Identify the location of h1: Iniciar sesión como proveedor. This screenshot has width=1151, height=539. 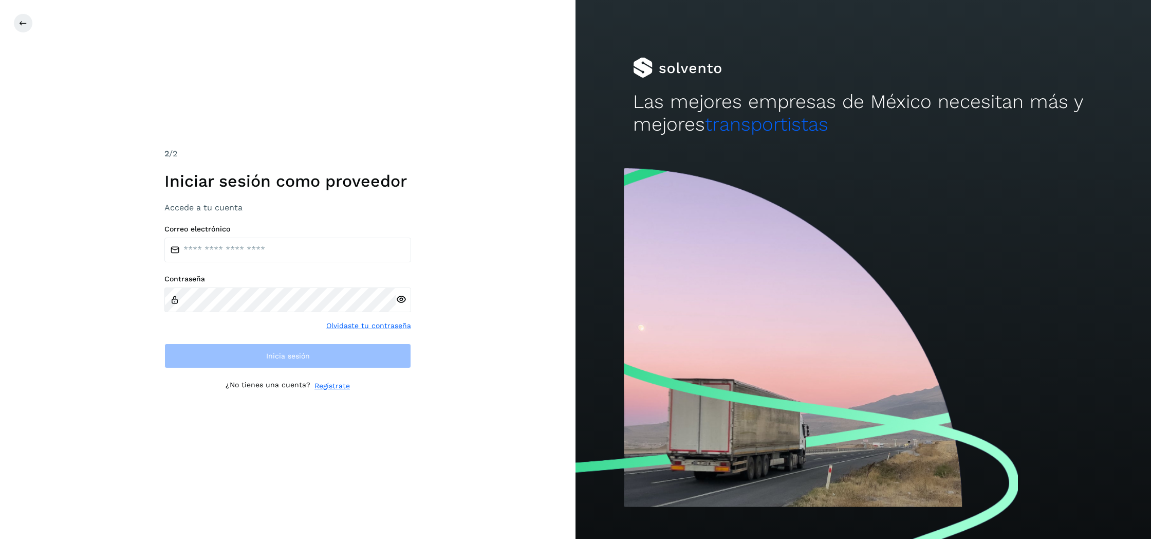
(288, 181).